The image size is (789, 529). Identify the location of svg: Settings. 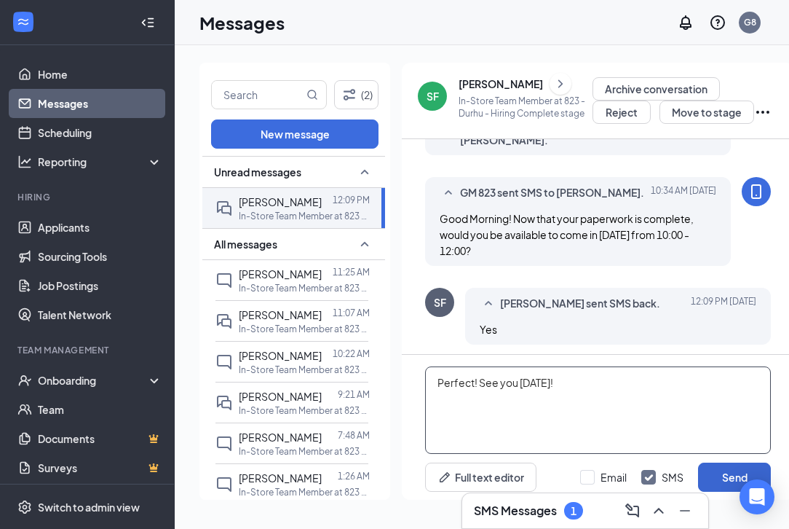
(25, 507).